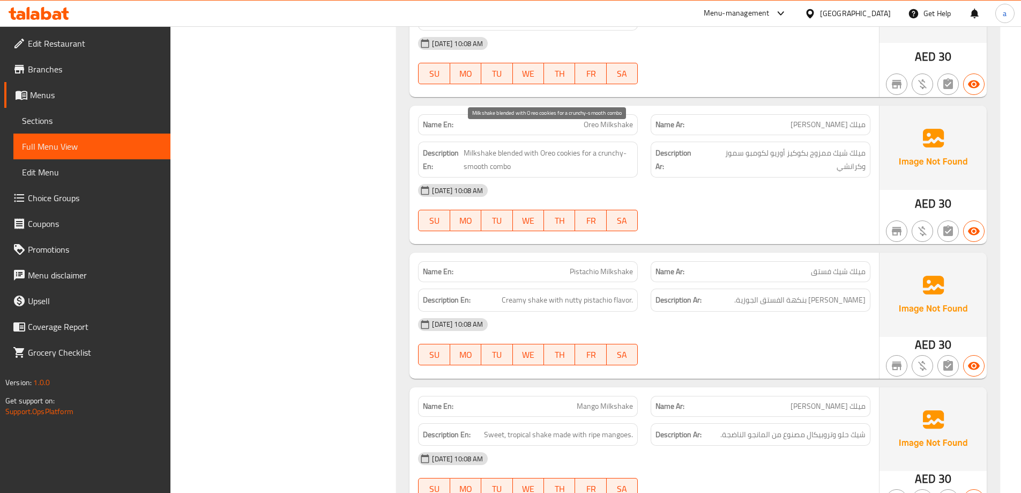 Image resolution: width=1021 pixels, height=493 pixels. I want to click on a: Full Menu View, so click(92, 146).